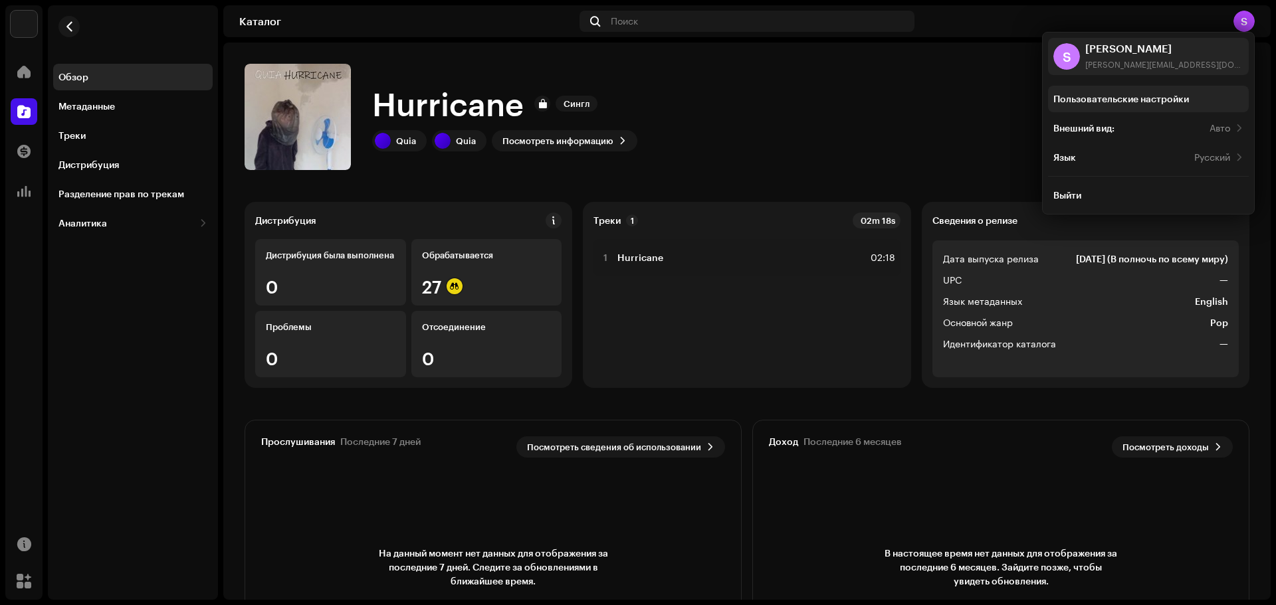 The width and height of the screenshot is (1276, 605). What do you see at coordinates (1148, 128) in the screenshot?
I see `re-m-nav-item: Внешний вид:` at bounding box center [1148, 128].